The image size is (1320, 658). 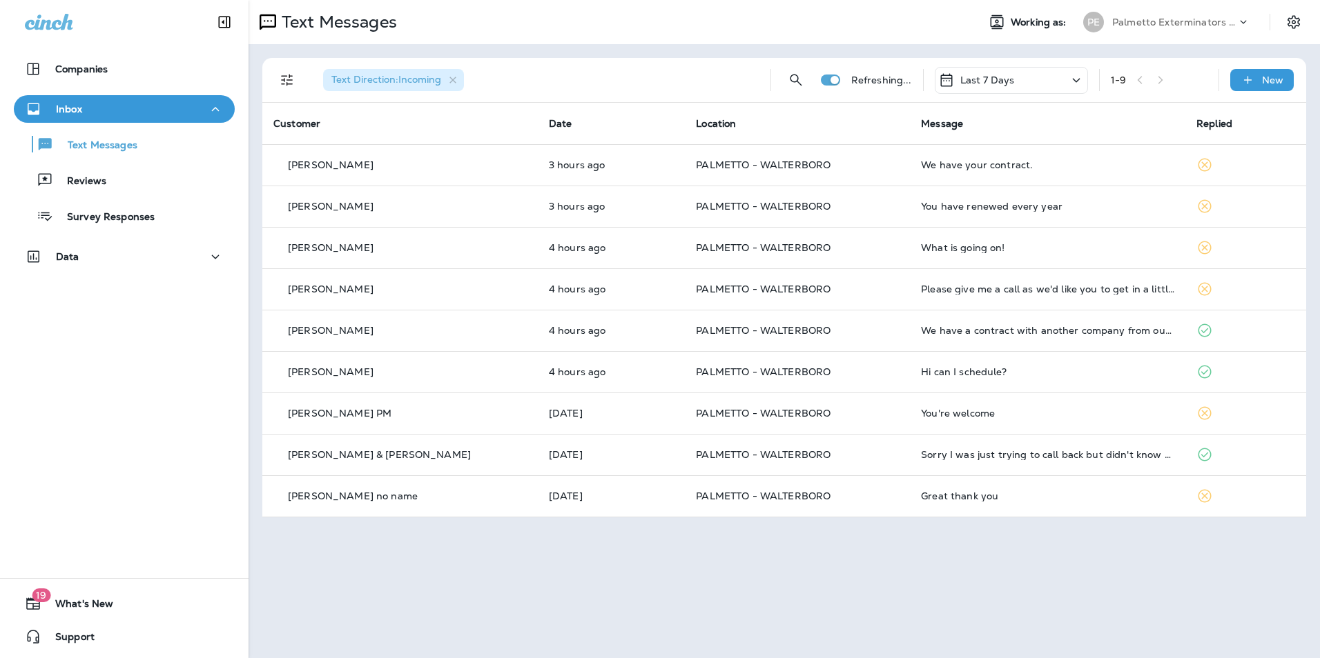 What do you see at coordinates (716, 124) in the screenshot?
I see `span: Location` at bounding box center [716, 124].